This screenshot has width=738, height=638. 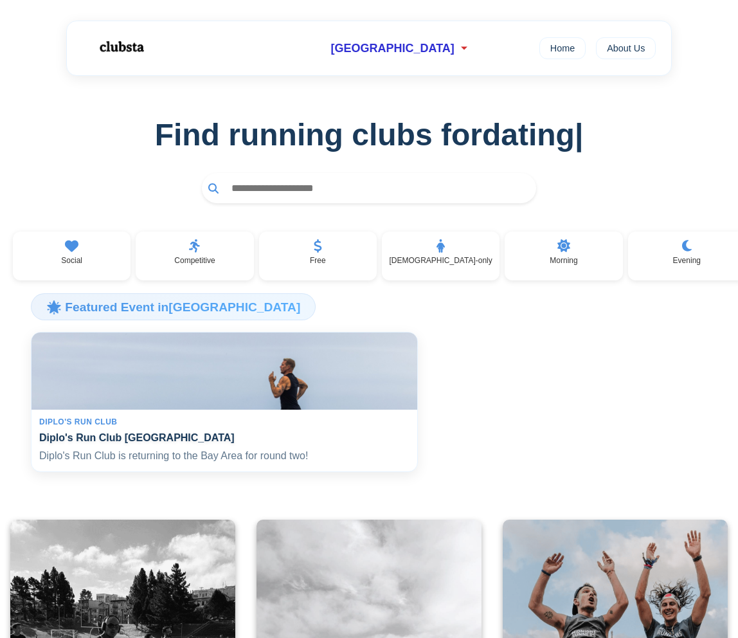 I want to click on img: Logo, so click(x=121, y=47).